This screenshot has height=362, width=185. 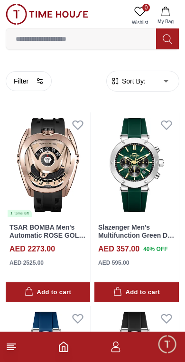 I want to click on div: Chat Widget, so click(x=167, y=344).